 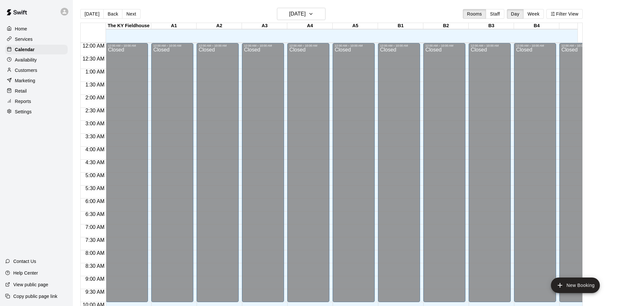 What do you see at coordinates (25, 81) in the screenshot?
I see `p: Marketing` at bounding box center [25, 81].